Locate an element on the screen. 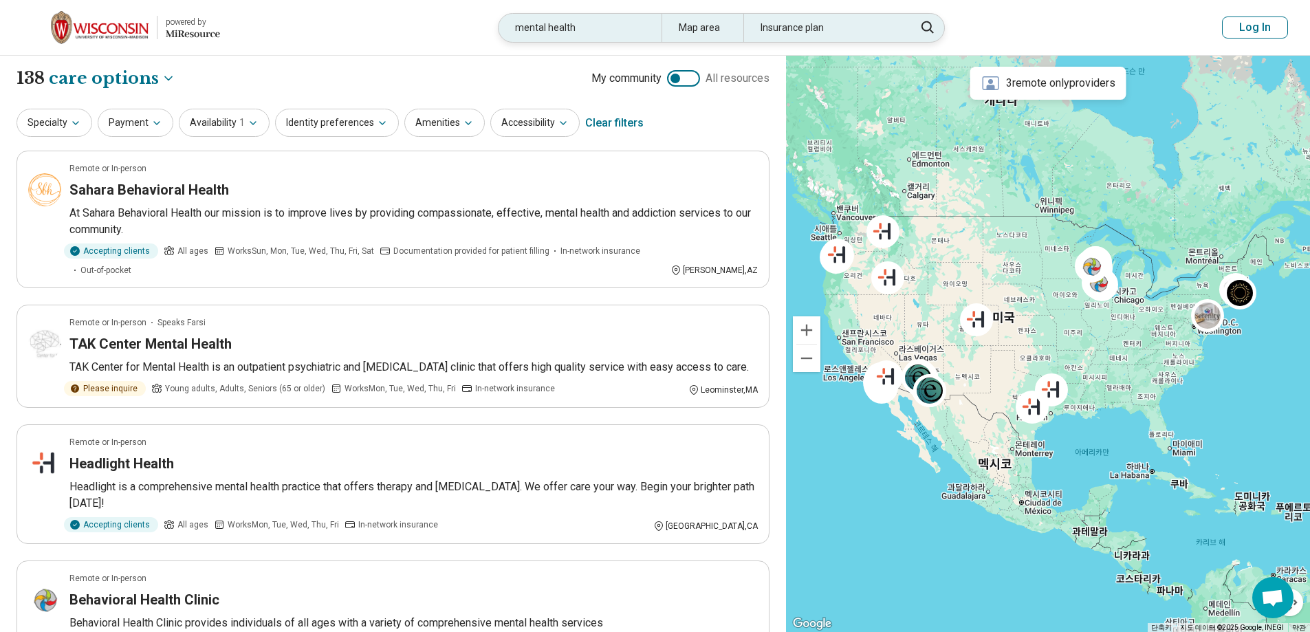 Image resolution: width=1310 pixels, height=632 pixels. span: 지도 데이터 ©2025 Google, INEGI is located at coordinates (1232, 627).